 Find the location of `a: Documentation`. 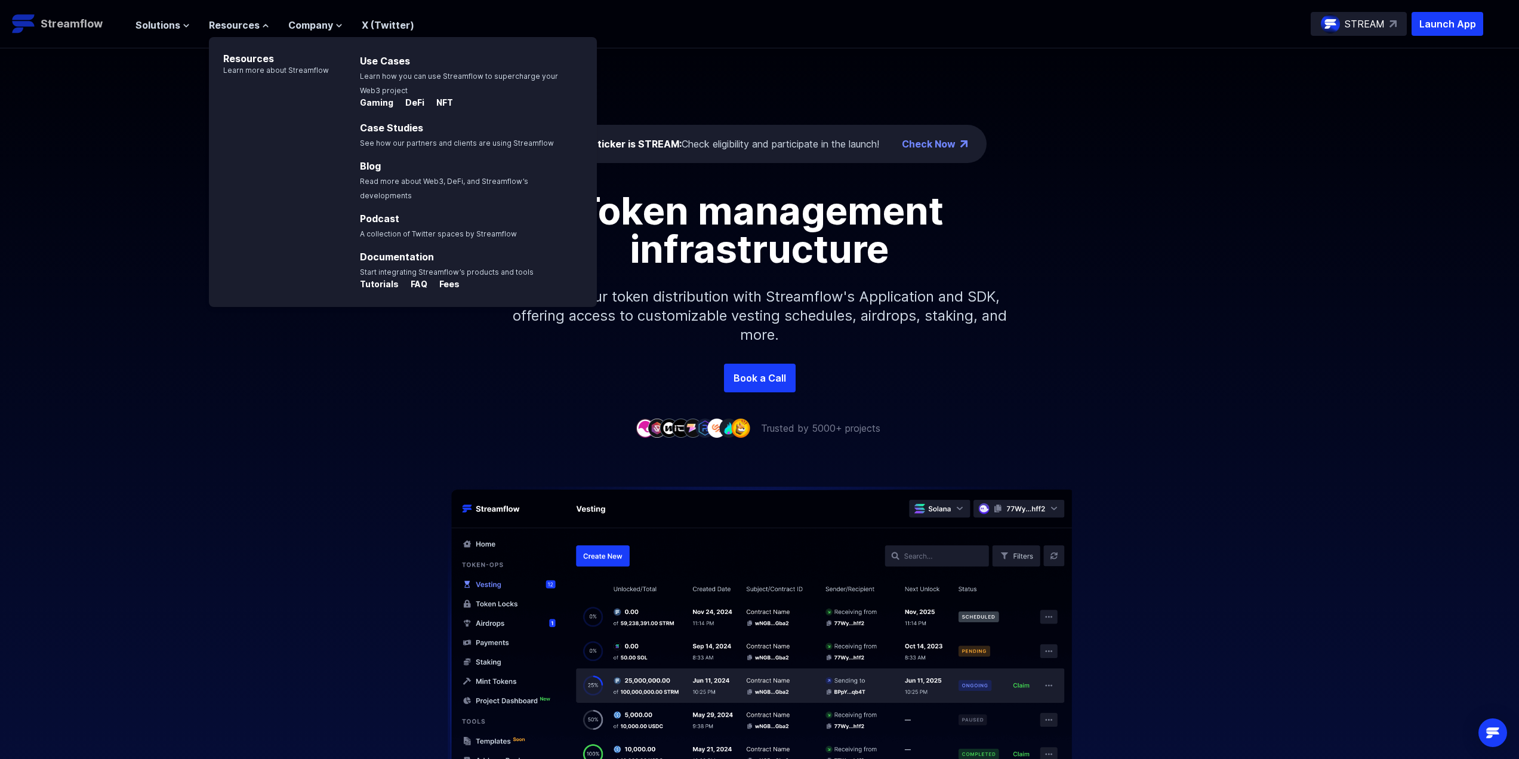

a: Documentation is located at coordinates (397, 257).